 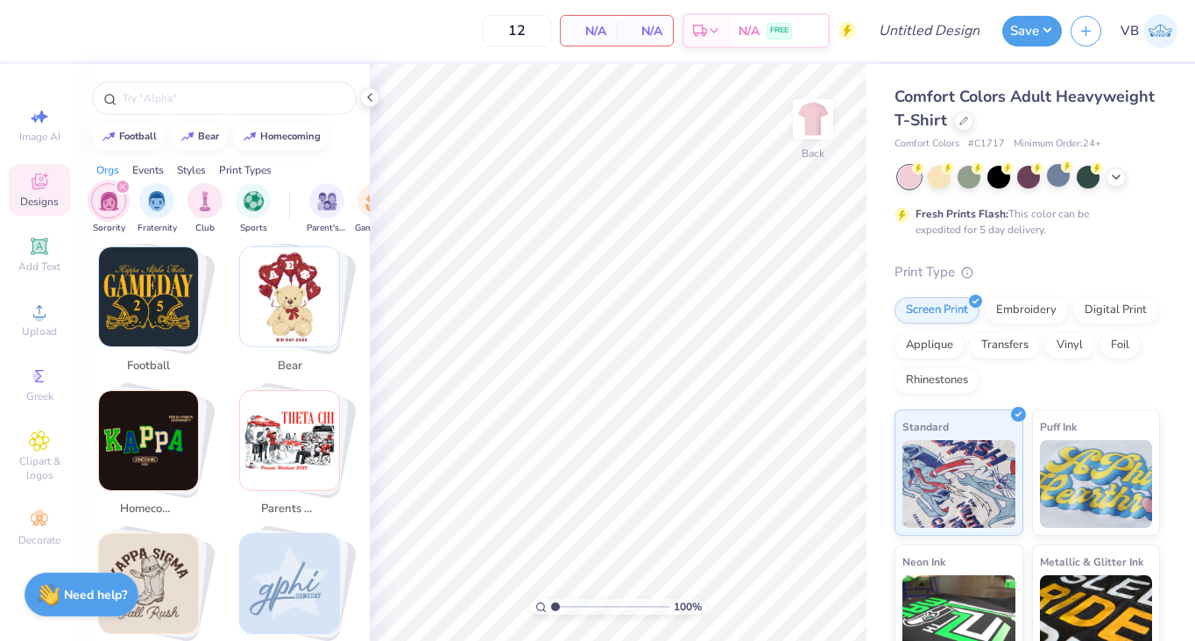 What do you see at coordinates (109, 209) in the screenshot?
I see `div: filter for Sorority` at bounding box center [109, 209].